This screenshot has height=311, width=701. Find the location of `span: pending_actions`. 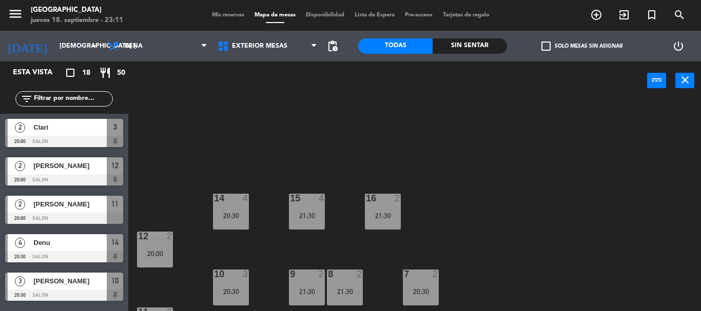

span: pending_actions is located at coordinates (333, 46).